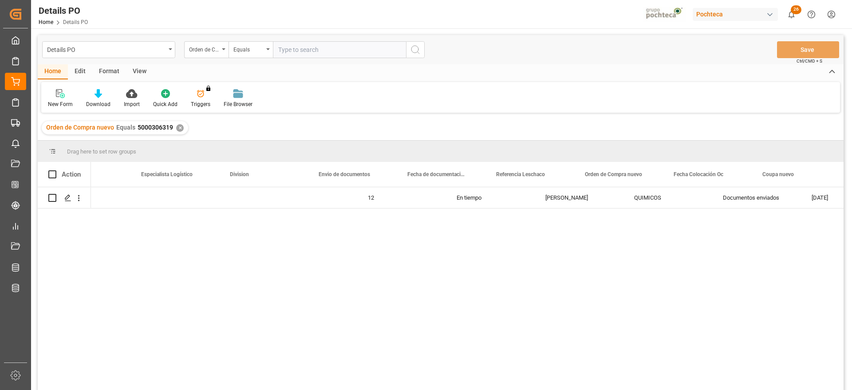 This screenshot has width=852, height=390. Describe the element at coordinates (778, 174) in the screenshot. I see `span: Coupa nuevo` at that location.